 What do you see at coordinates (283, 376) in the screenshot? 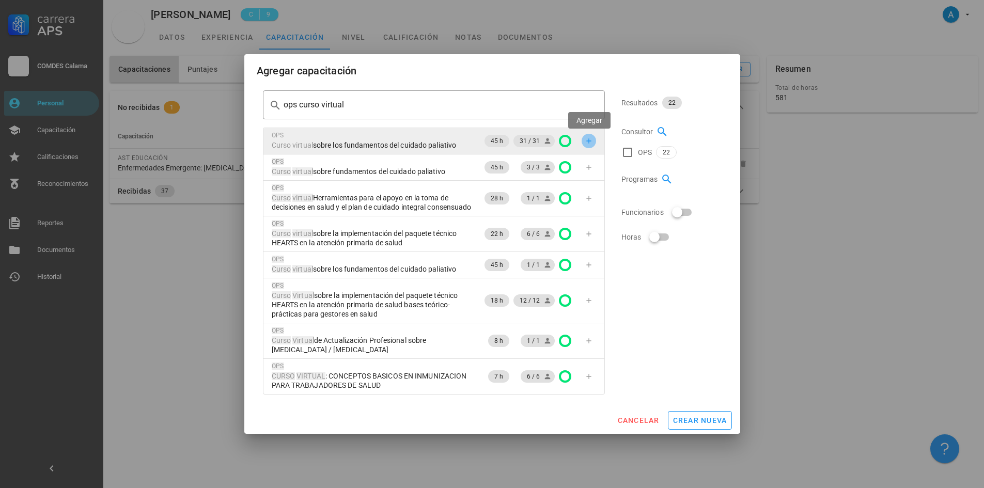
I see `mark: CURSO` at bounding box center [283, 376].